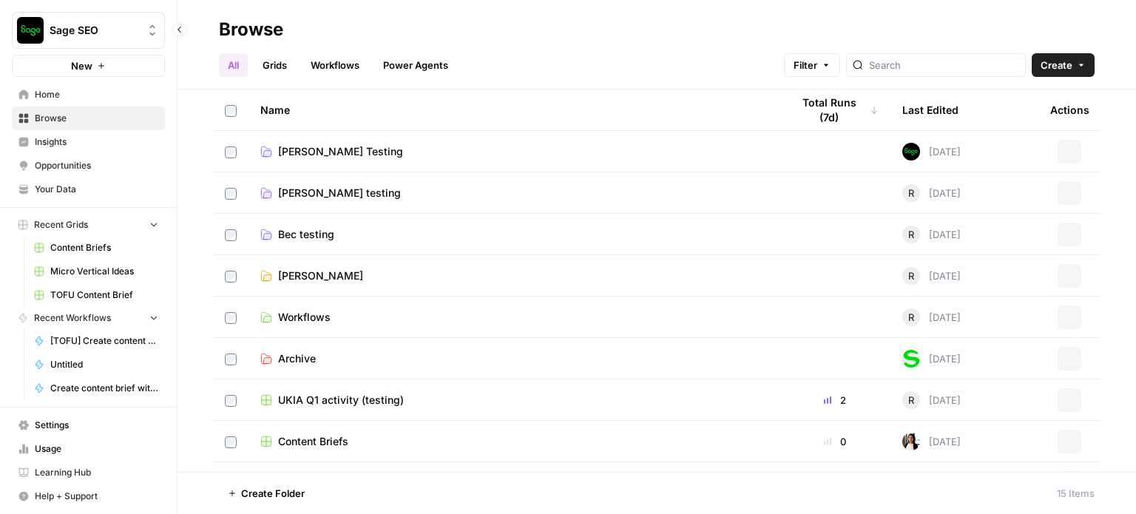  What do you see at coordinates (911, 442) in the screenshot?
I see `img: xqjo96fmx1yk2e67jao8cdkou4un` at bounding box center [911, 442].